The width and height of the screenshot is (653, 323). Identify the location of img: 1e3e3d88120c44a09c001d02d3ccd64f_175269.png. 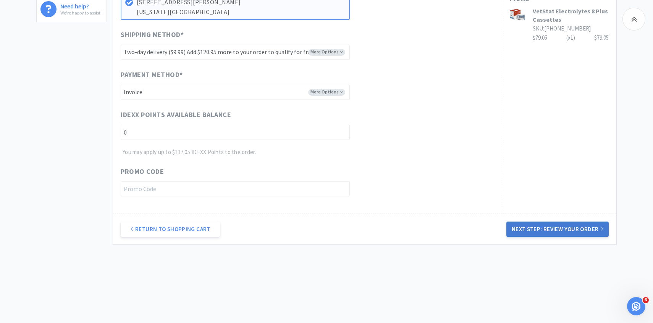
(517, 15).